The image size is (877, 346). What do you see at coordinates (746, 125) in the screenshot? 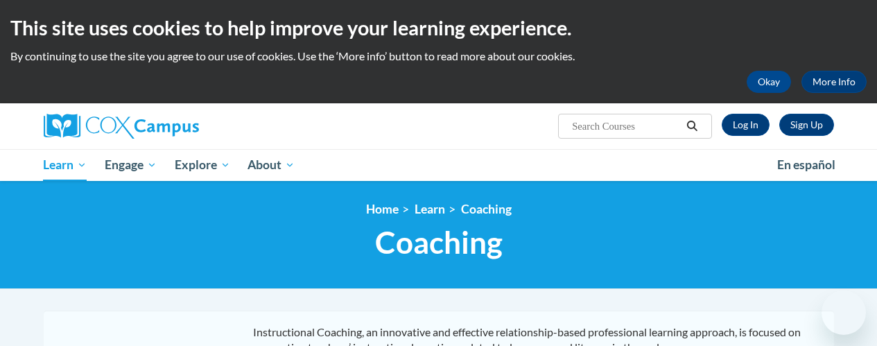
I see `a: Log In` at bounding box center [746, 125].